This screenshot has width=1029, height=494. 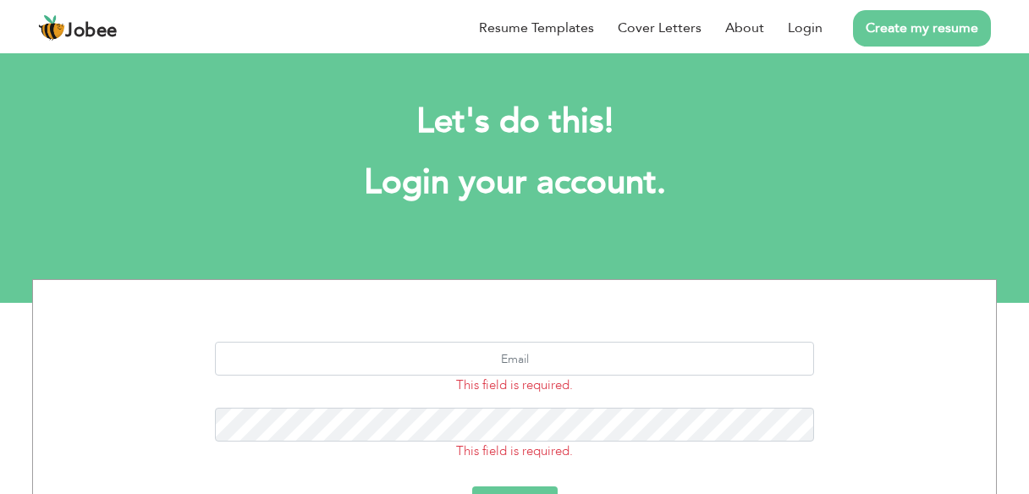 I want to click on h2: Let's do this!, so click(x=515, y=122).